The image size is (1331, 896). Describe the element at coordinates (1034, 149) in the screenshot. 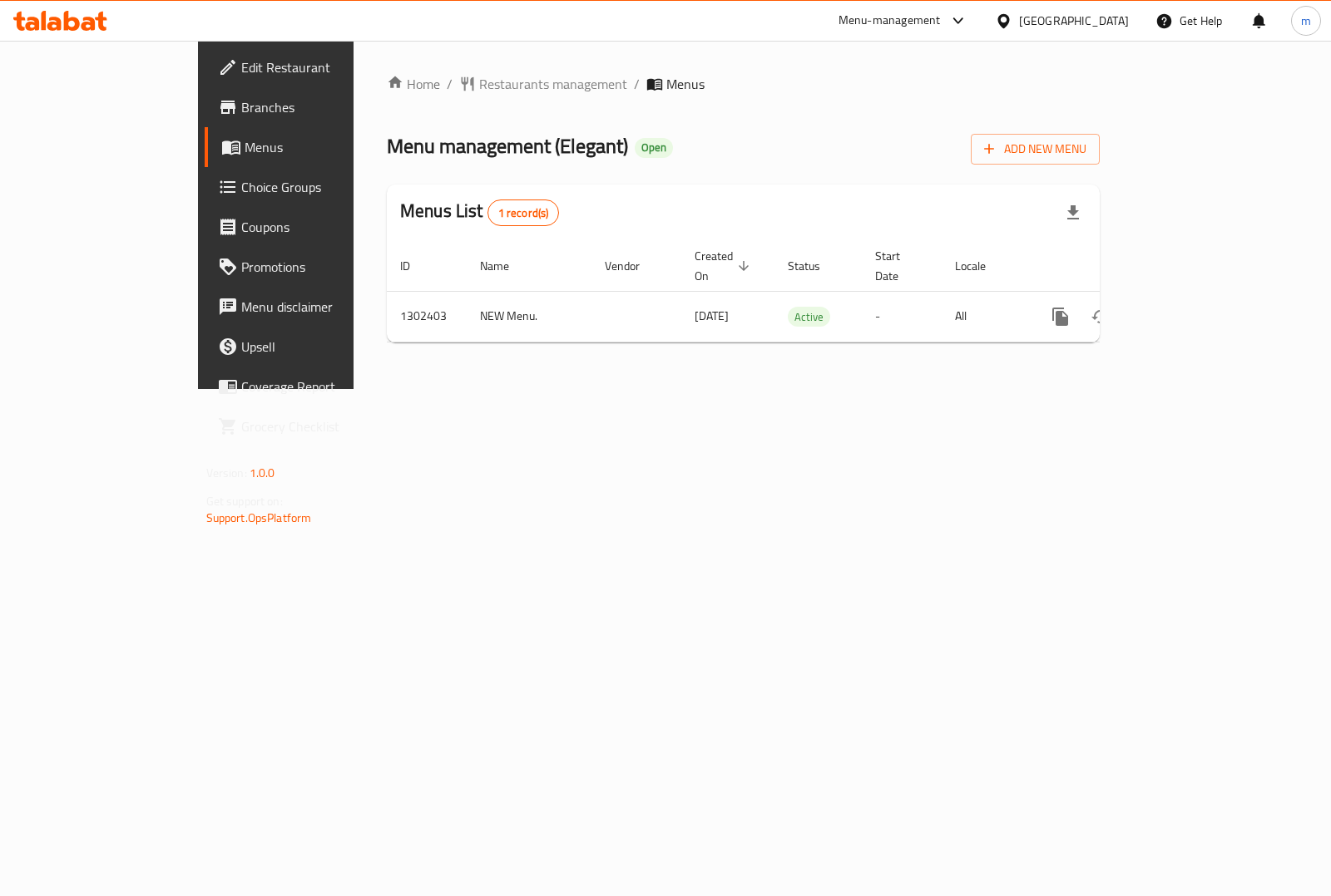

I see `button: Add New Menu` at that location.